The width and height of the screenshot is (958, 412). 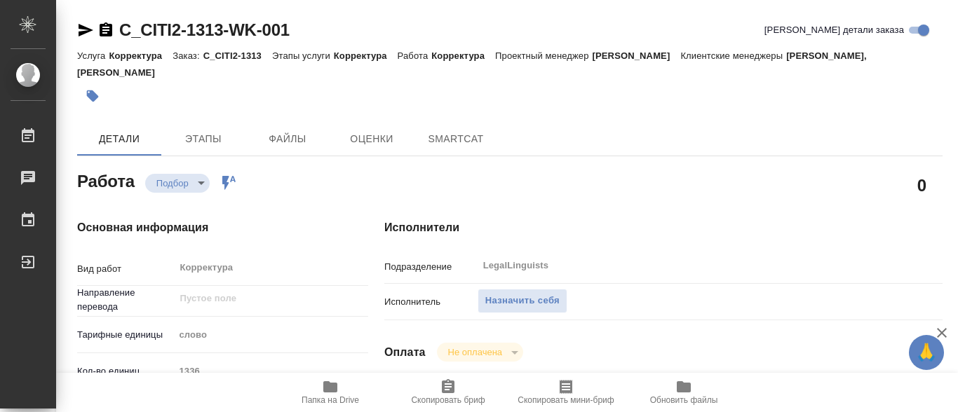 What do you see at coordinates (330, 393) in the screenshot?
I see `button: Папка на Drive` at bounding box center [330, 393].